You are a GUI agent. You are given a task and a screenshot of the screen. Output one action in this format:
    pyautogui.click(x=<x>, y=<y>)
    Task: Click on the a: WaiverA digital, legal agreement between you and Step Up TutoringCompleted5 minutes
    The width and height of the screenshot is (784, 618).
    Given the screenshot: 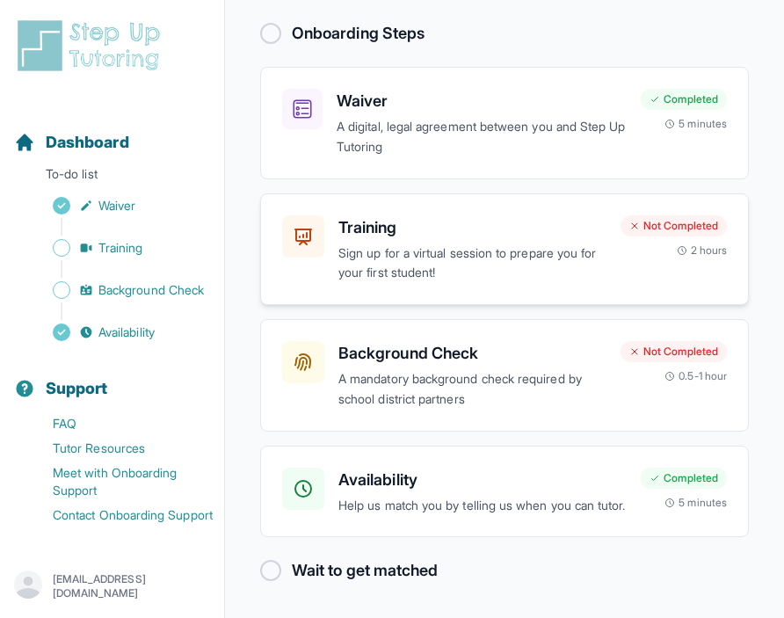 What is the action you would take?
    pyautogui.click(x=505, y=123)
    